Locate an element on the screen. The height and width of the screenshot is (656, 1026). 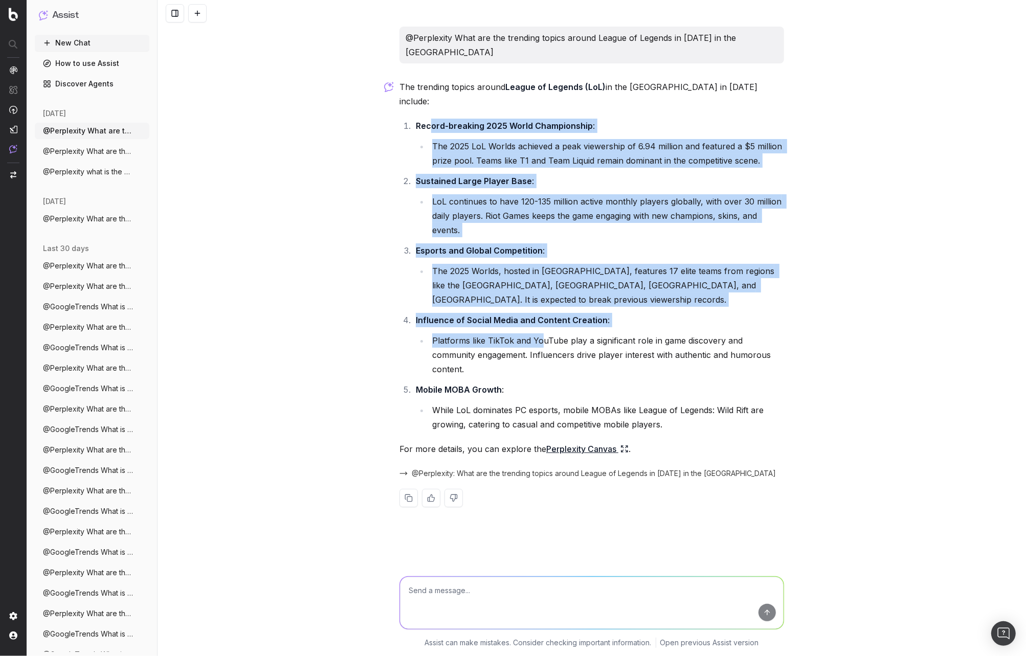
button: New Chat is located at coordinates (92, 43).